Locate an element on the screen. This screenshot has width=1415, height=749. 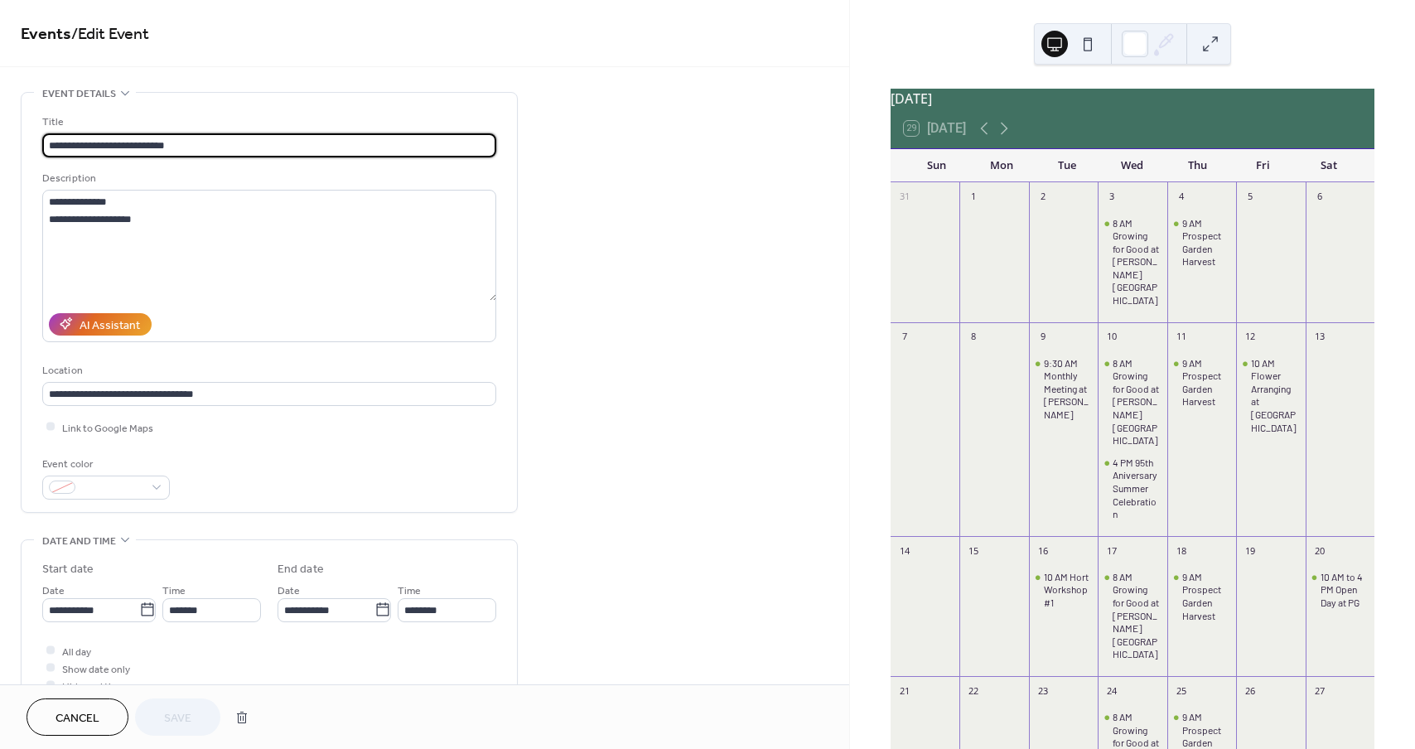
div: 24 is located at coordinates (1112, 691).